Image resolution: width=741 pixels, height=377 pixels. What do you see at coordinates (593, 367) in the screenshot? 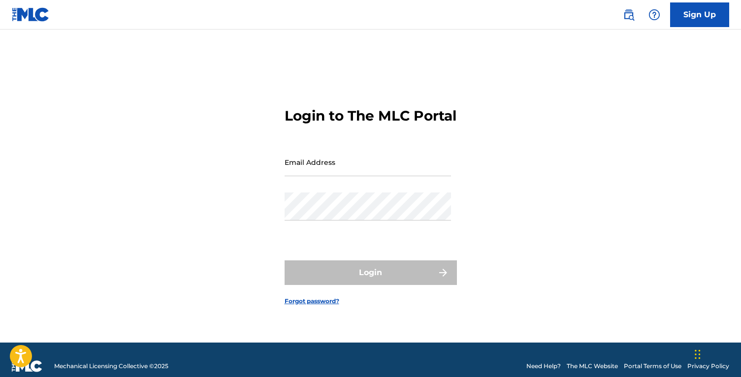
I see `a: The MLC Website` at bounding box center [593, 367].